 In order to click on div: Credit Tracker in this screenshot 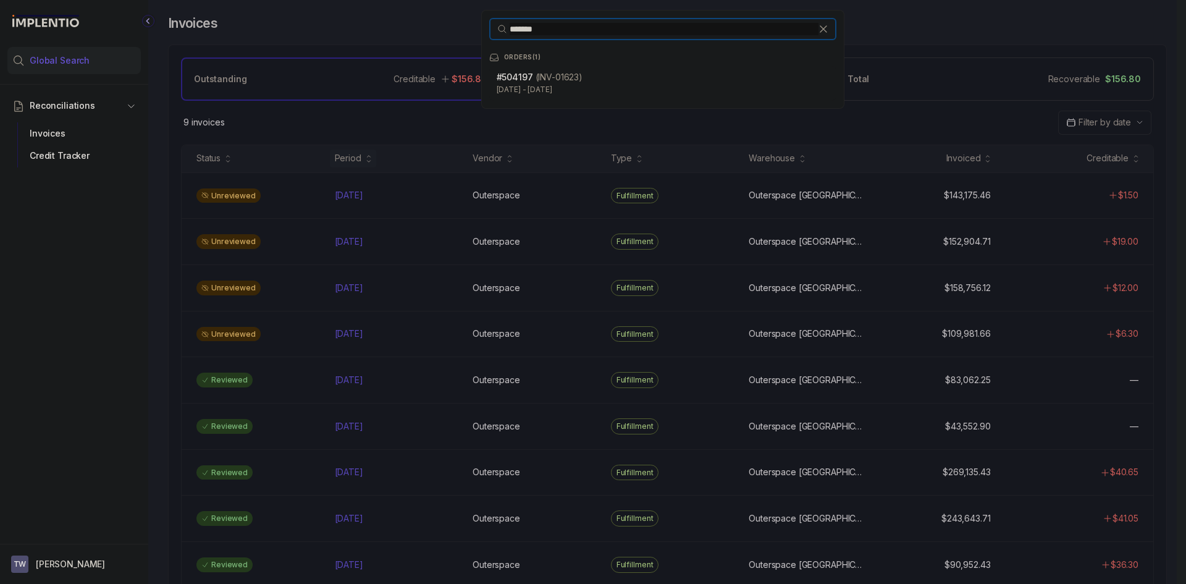, I will do `click(74, 156)`.